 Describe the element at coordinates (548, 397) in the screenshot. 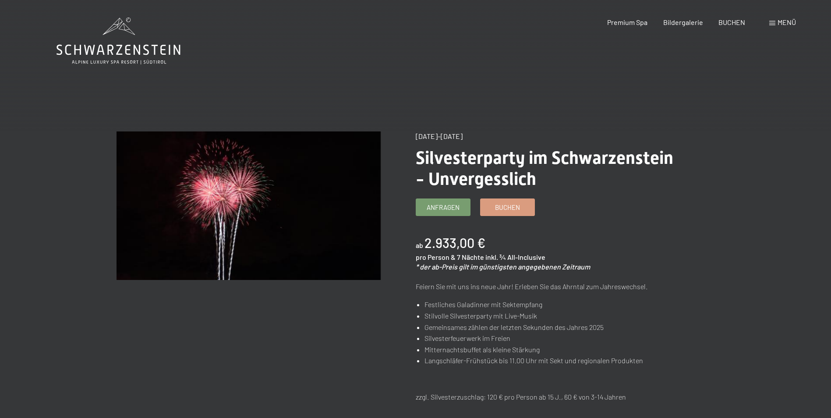

I see `p: zzgl. Silvesterzuschlag: 120 € pro Person ab 15 J., 60 € von 3-14 Jahren` at that location.